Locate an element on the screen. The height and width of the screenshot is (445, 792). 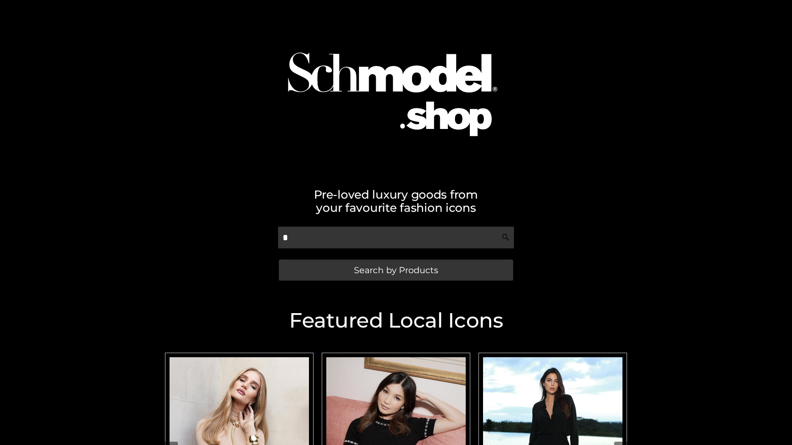
a: Search by Products is located at coordinates (396, 270).